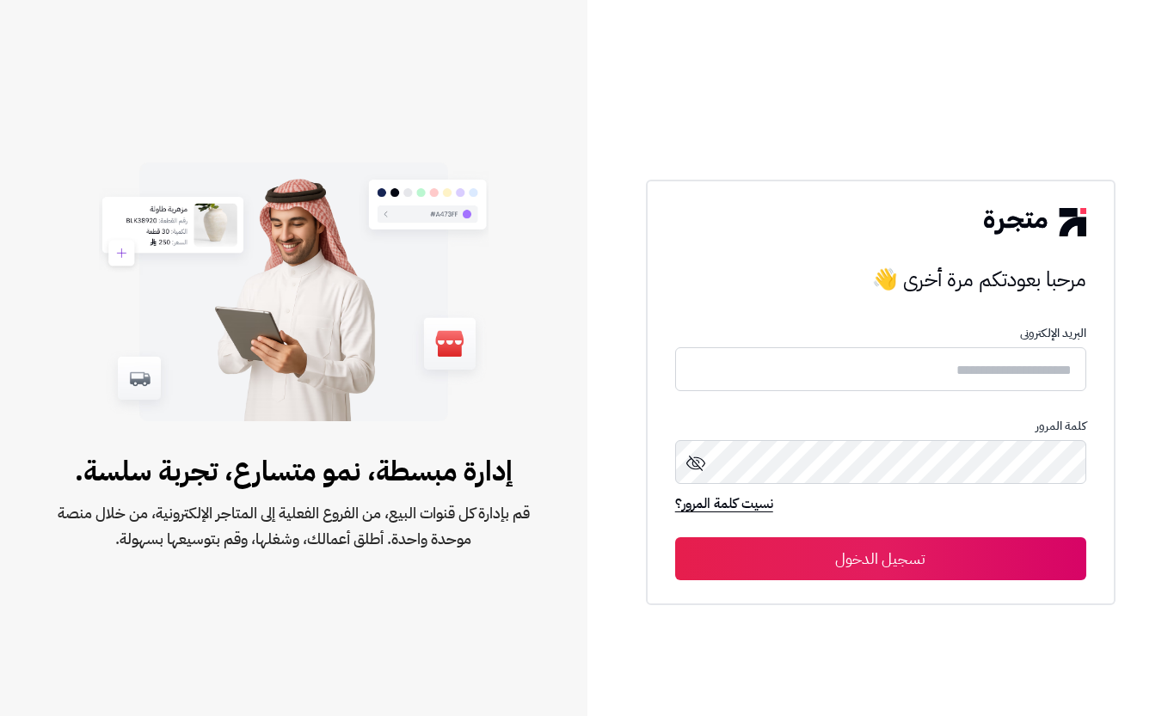 The height and width of the screenshot is (716, 1174). Describe the element at coordinates (881, 559) in the screenshot. I see `button: تسجيل الدخول` at that location.